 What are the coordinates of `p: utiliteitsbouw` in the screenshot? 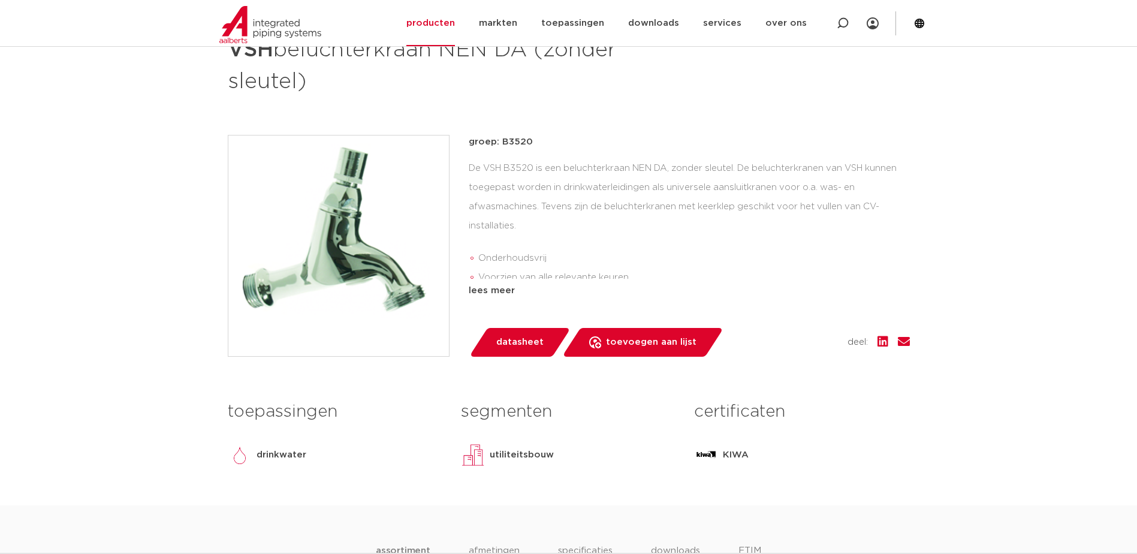 It's located at (521, 455).